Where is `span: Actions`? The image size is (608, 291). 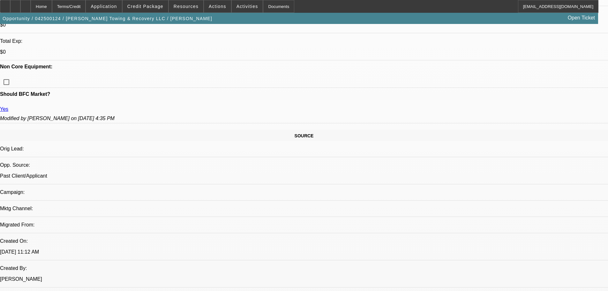 span: Actions is located at coordinates (217, 6).